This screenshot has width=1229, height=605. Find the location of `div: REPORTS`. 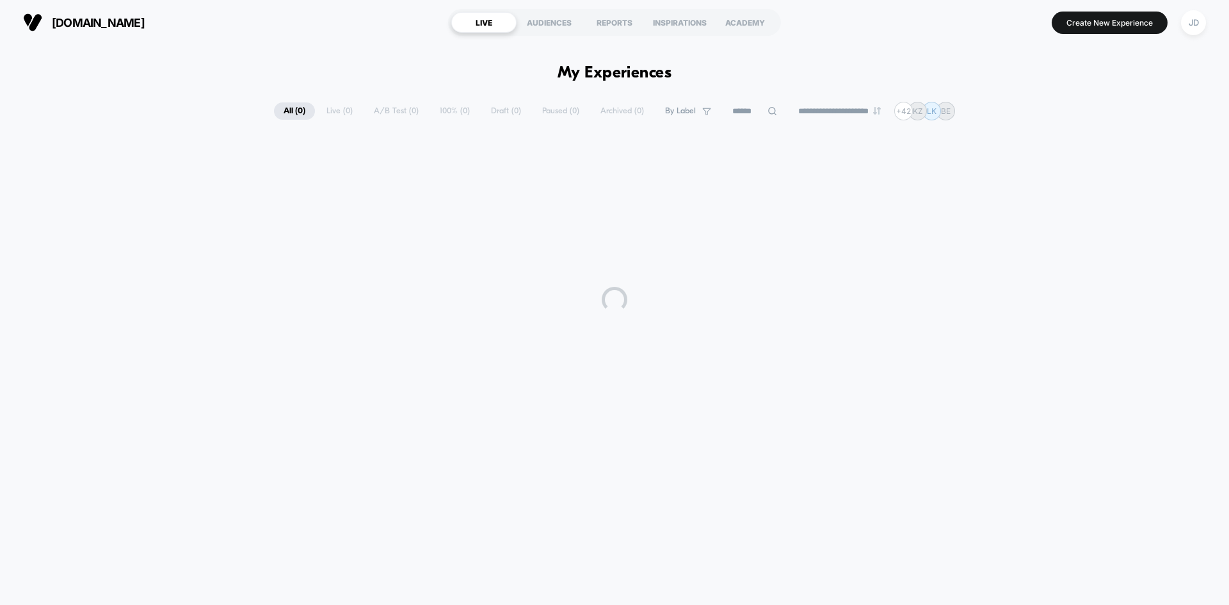

div: REPORTS is located at coordinates (614, 22).